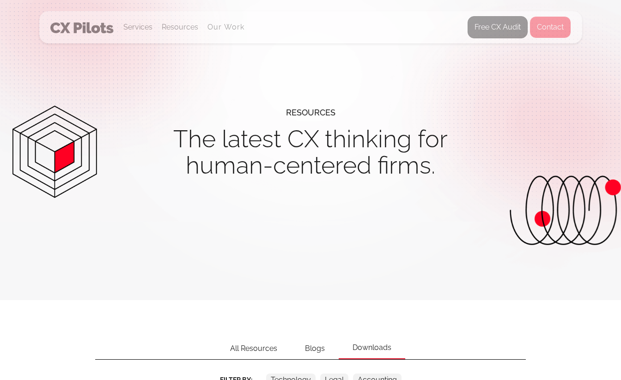  Describe the element at coordinates (315, 349) in the screenshot. I see `div: Blogs` at that location.